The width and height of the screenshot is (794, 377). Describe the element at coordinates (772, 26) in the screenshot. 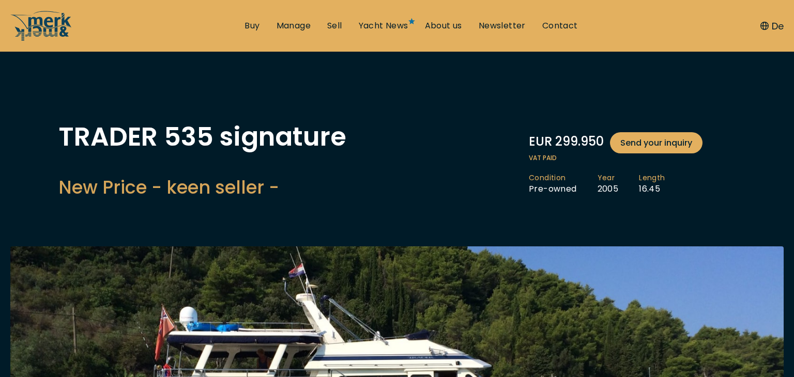

I see `button: De` at that location.